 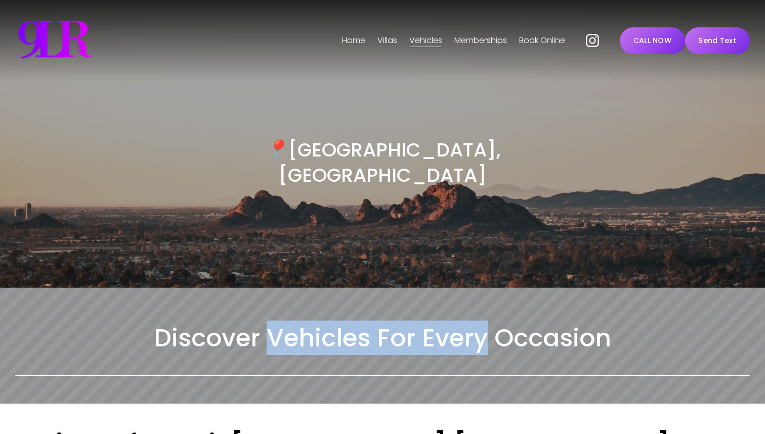 I want to click on a: Book Online, so click(x=542, y=40).